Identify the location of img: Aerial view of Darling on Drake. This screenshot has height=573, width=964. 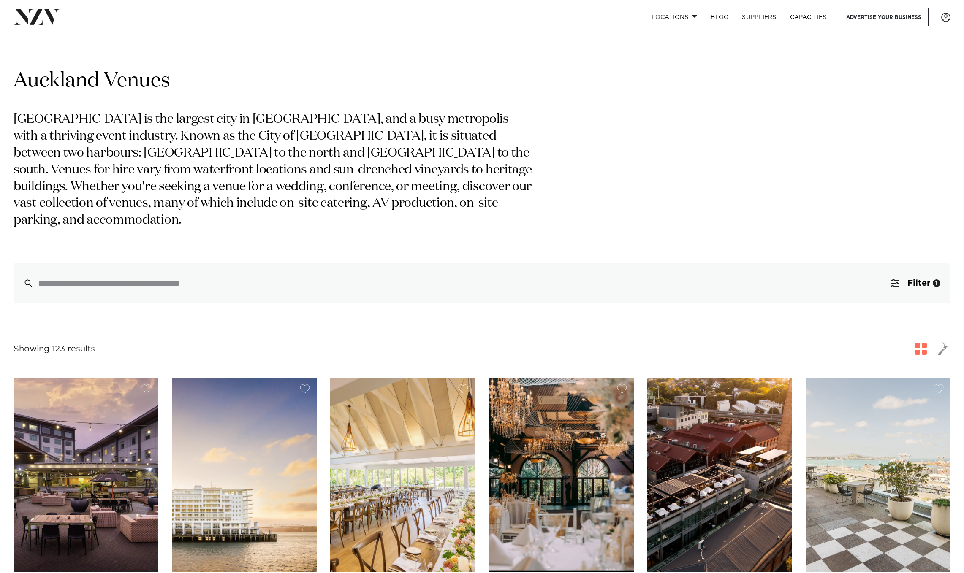
(719, 475).